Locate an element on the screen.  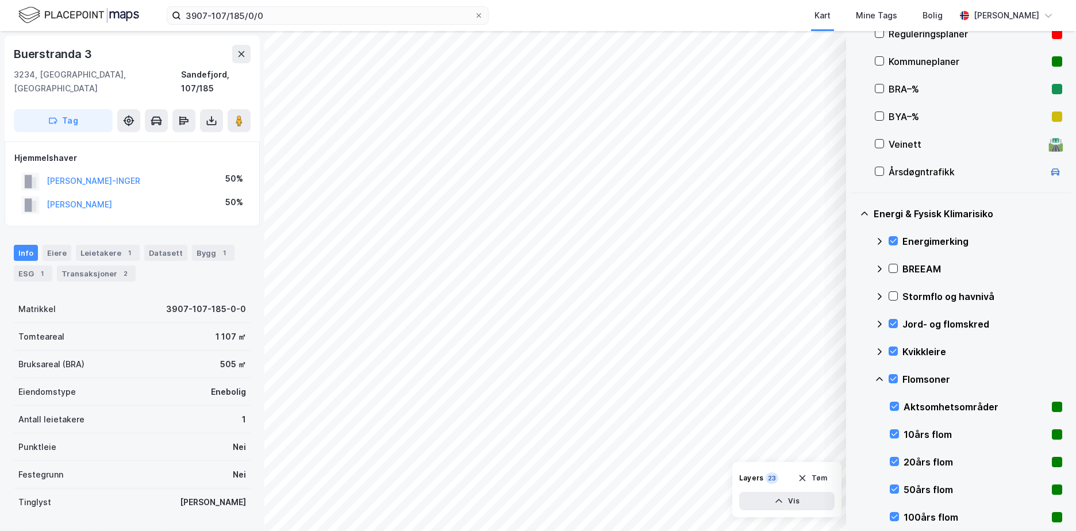
div: Kart is located at coordinates (823, 16).